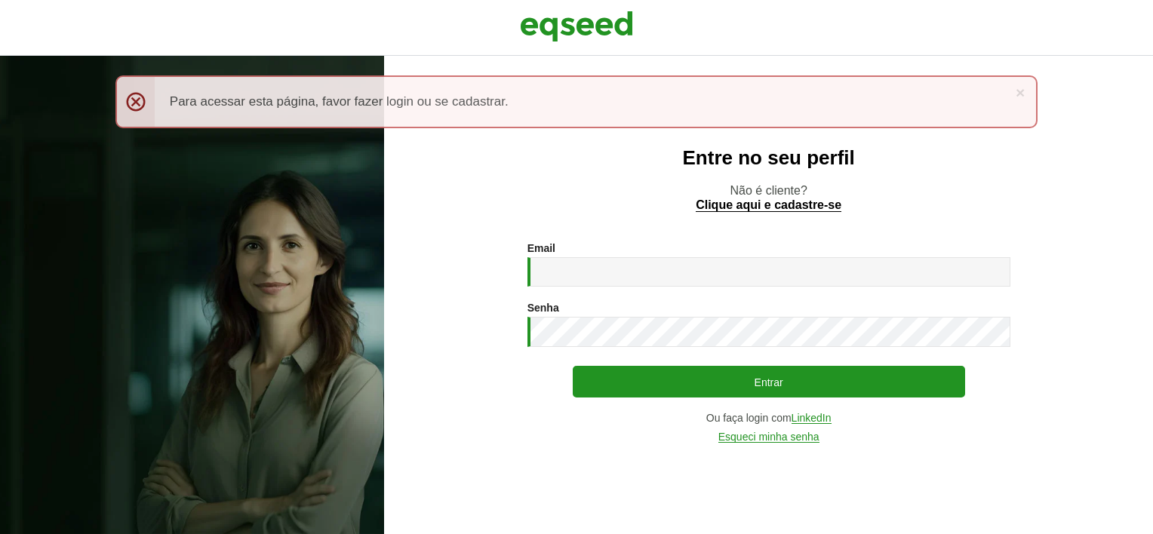  What do you see at coordinates (577, 102) in the screenshot?
I see `div: Para acessar esta página, favor fazer login ou se cadastrar.` at bounding box center [577, 102].